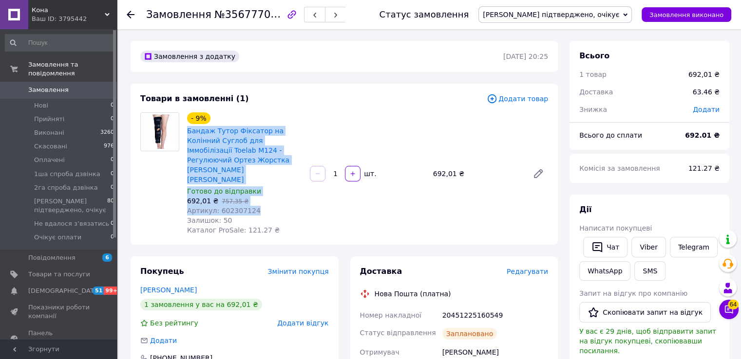 This screenshot has height=359, width=741. I want to click on span: 3260, so click(107, 133).